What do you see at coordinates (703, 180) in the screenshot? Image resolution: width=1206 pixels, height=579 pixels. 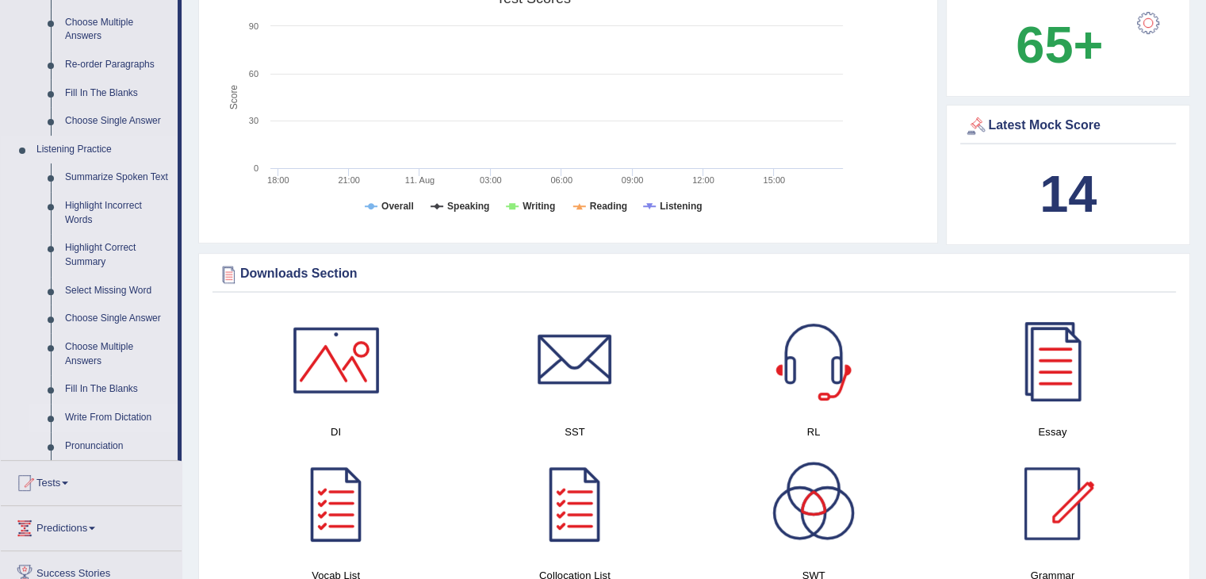 I see `text: 12:00` at bounding box center [703, 180].